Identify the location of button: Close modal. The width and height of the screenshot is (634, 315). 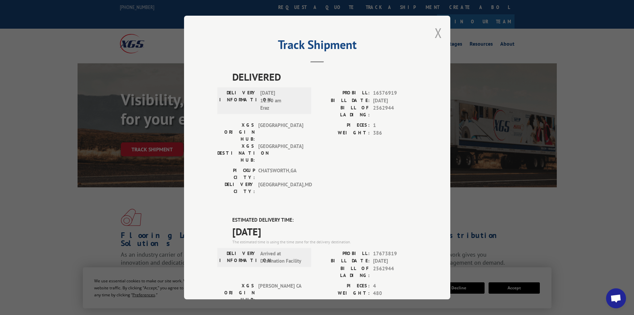
(439, 33).